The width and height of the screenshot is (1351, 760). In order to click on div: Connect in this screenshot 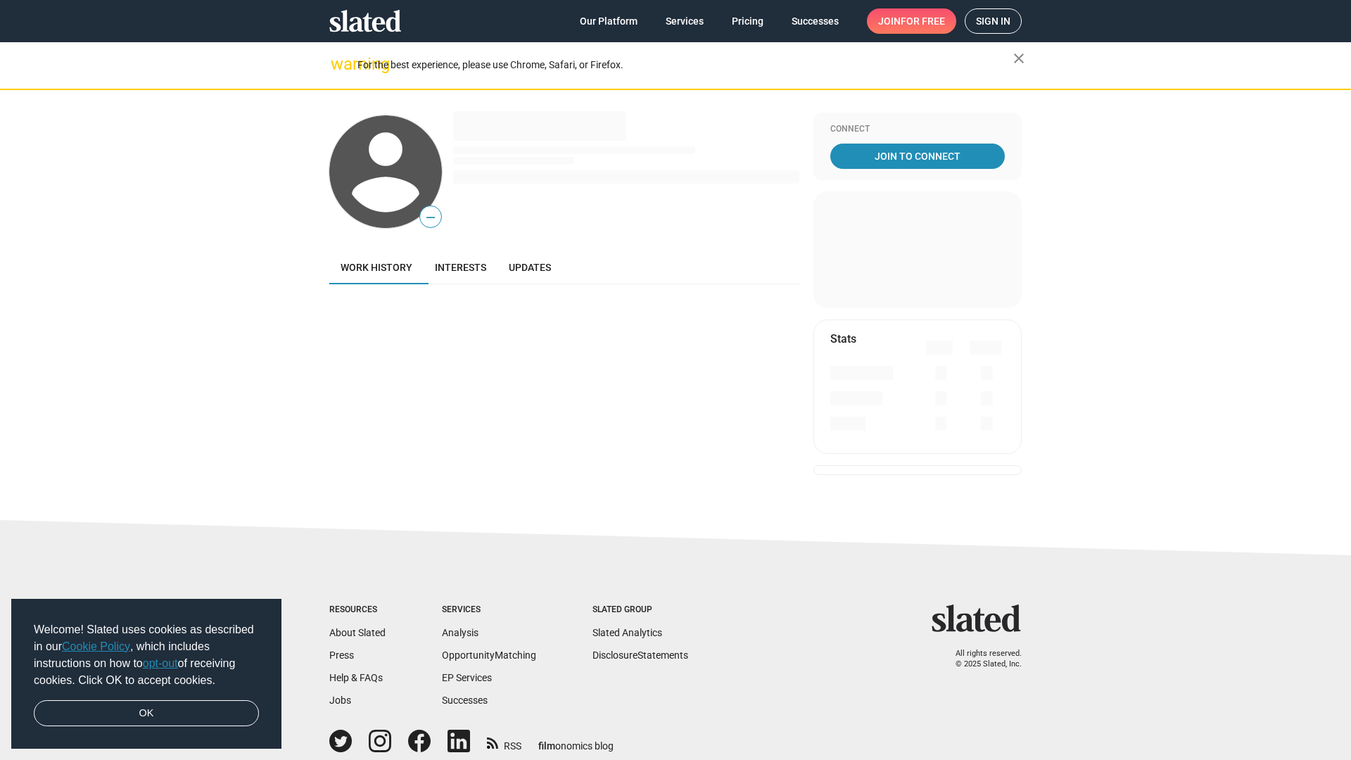, I will do `click(918, 129)`.